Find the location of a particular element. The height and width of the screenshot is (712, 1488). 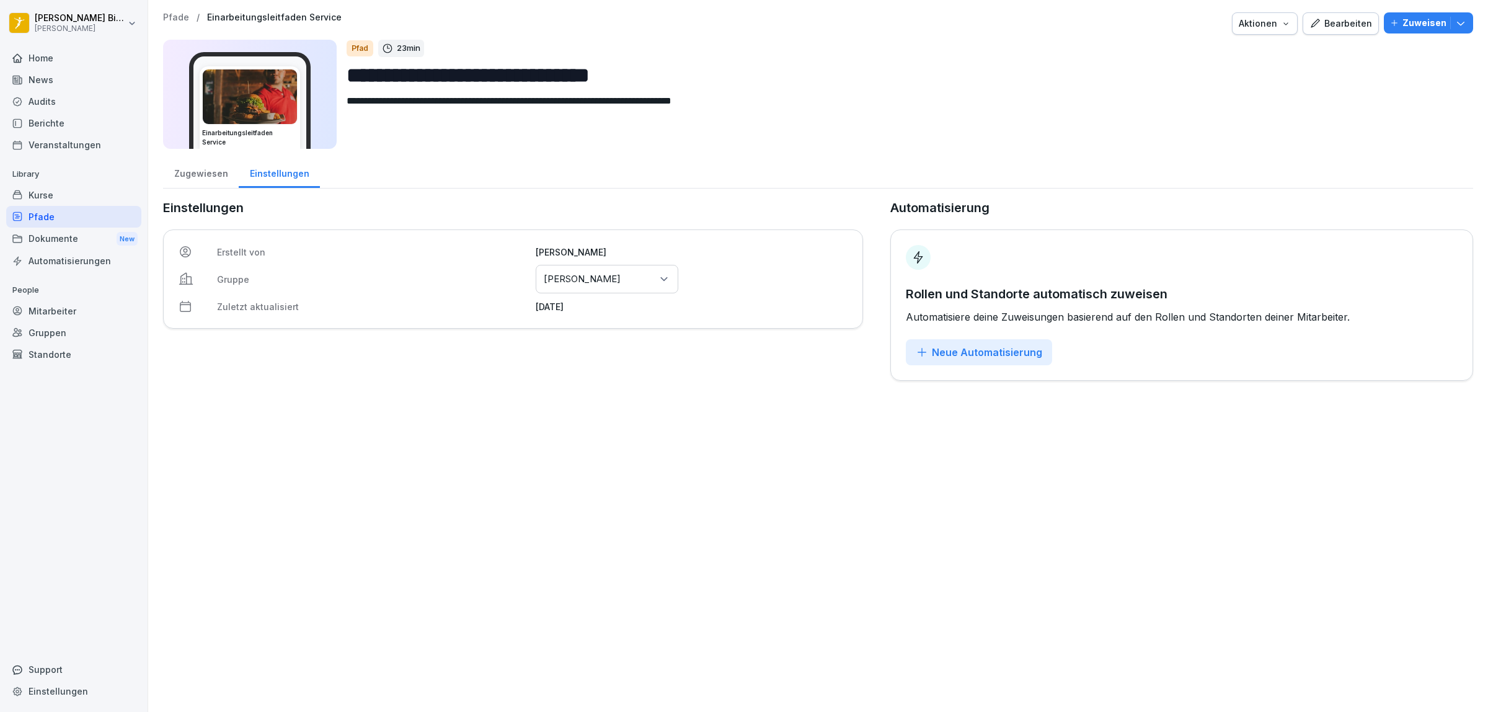

div: Aktionen is located at coordinates (1265, 24).